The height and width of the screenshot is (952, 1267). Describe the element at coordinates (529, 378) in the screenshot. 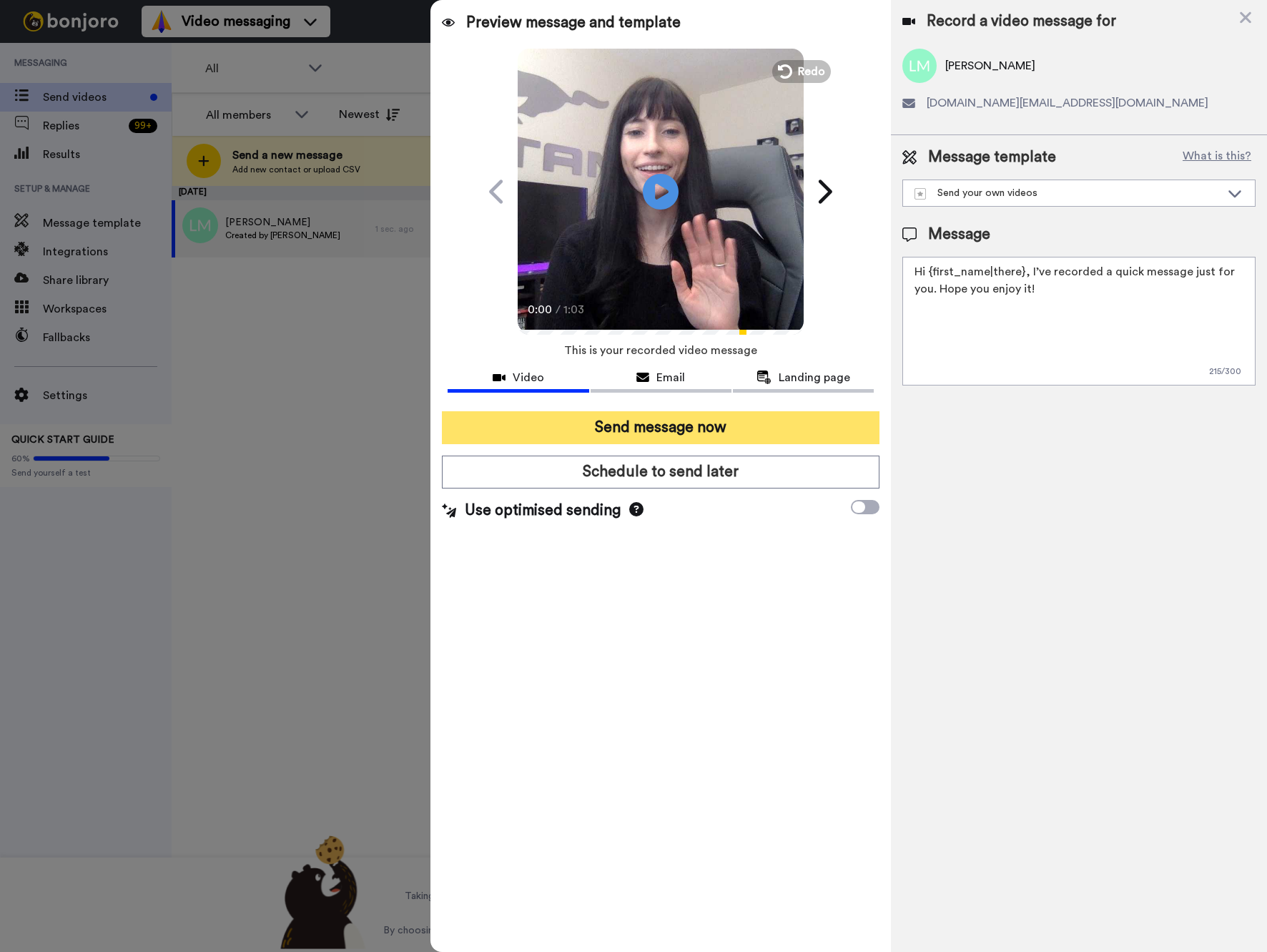

I see `span: Video` at that location.